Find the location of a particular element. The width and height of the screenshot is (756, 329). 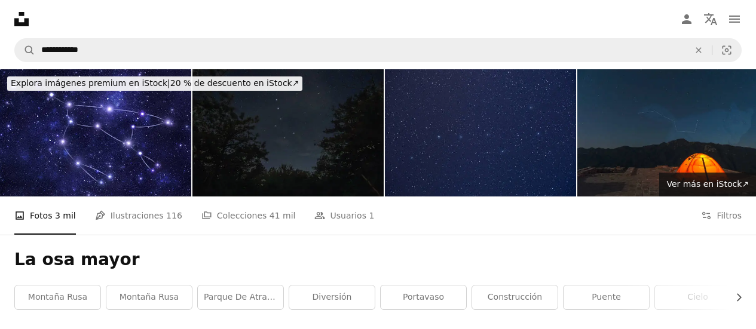

a: Inicio — Unsplash is located at coordinates (22, 19).